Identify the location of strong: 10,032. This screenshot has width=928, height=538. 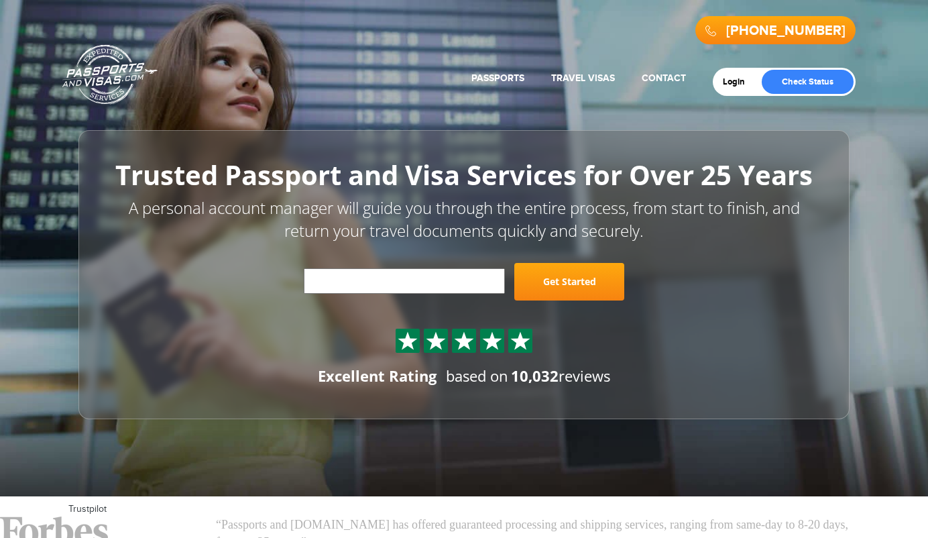
(534, 375).